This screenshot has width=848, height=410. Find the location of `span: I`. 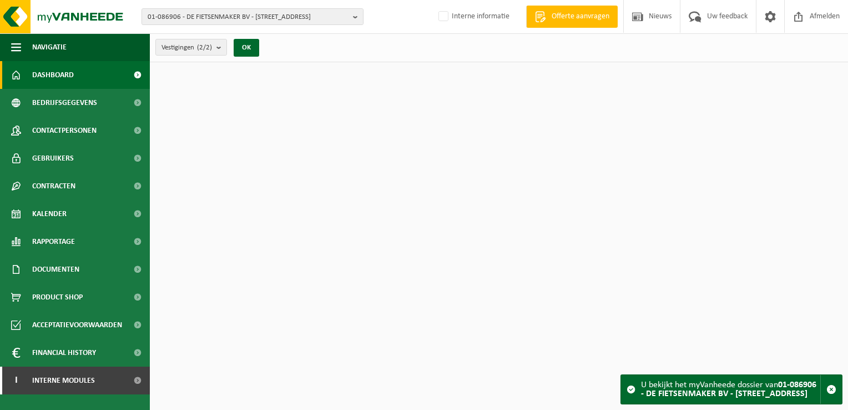

span: I is located at coordinates (16, 380).